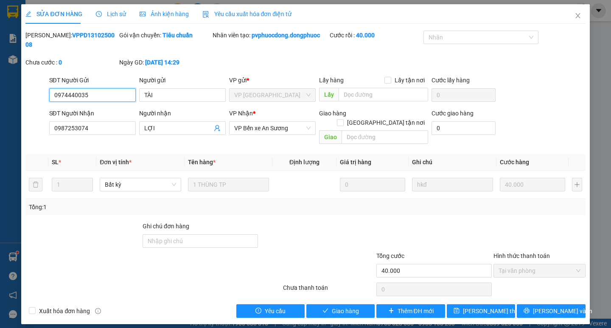 Image resolution: width=611 pixels, height=328 pixels. What do you see at coordinates (578, 16) in the screenshot?
I see `button: Close` at bounding box center [578, 16].